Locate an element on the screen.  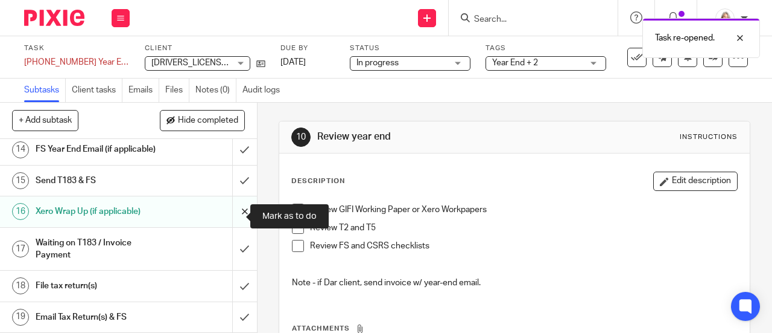
p: Review FS and CSRS checklists is located at coordinates (524, 246).